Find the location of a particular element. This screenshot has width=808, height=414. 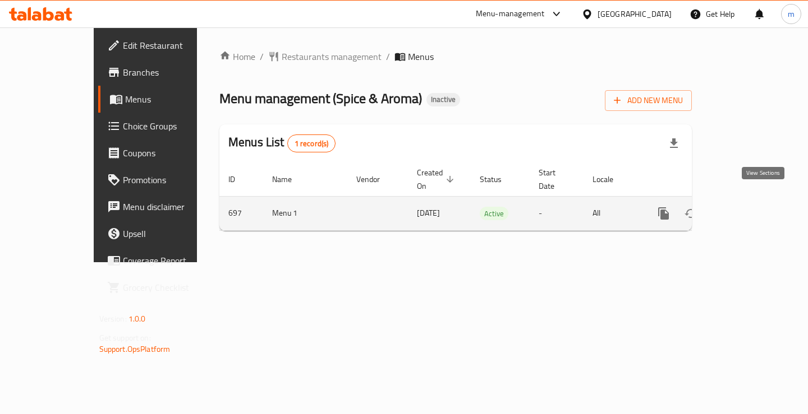

span: Name is located at coordinates (289, 179).